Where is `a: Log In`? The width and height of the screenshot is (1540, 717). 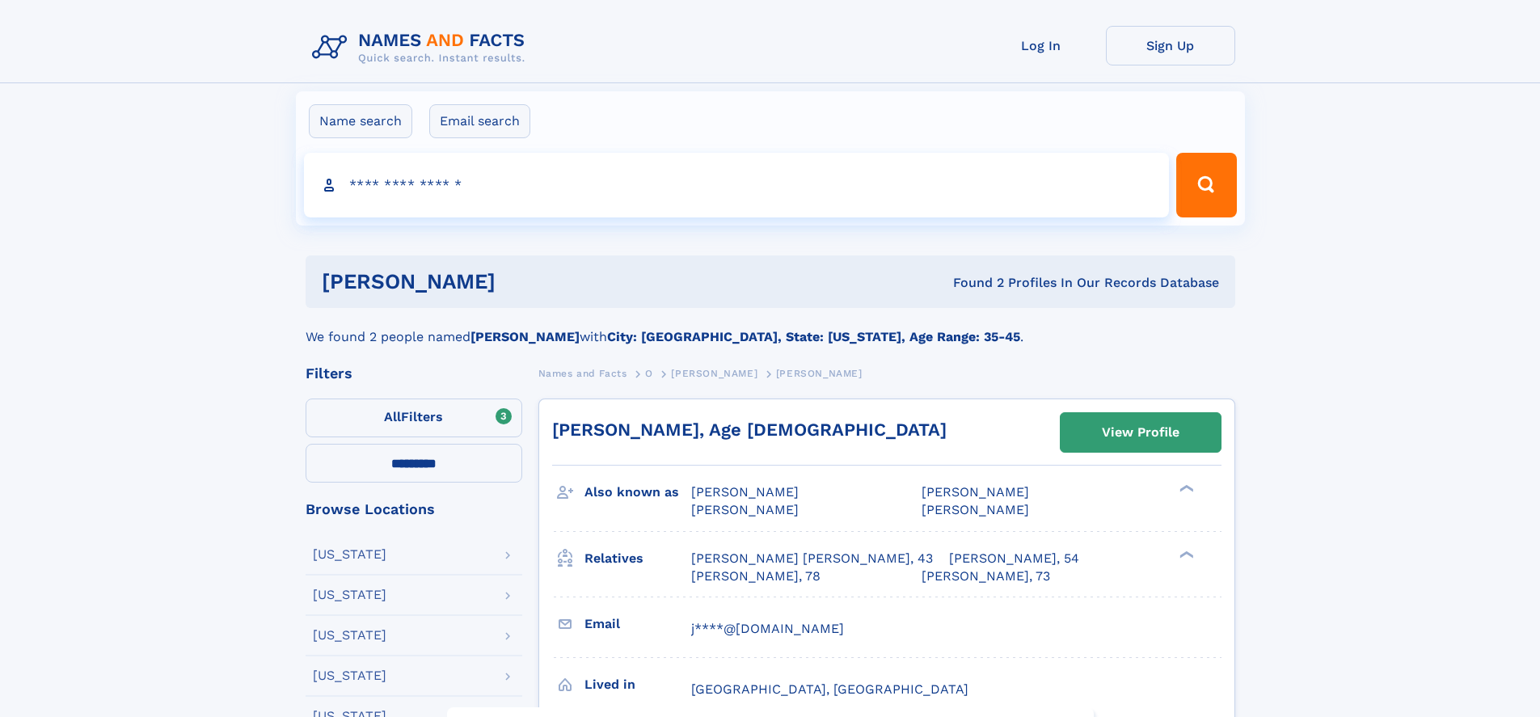 a: Log In is located at coordinates (1041, 45).